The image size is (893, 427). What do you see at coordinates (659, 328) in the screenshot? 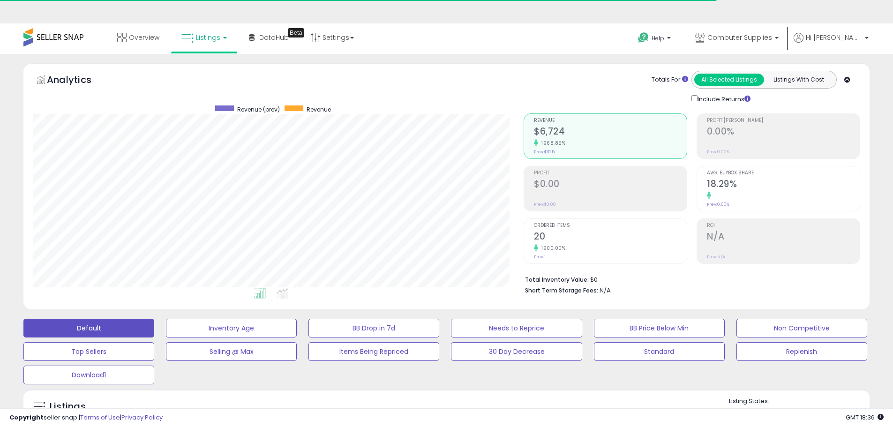
I see `button: BB Price Below Min` at bounding box center [659, 328].